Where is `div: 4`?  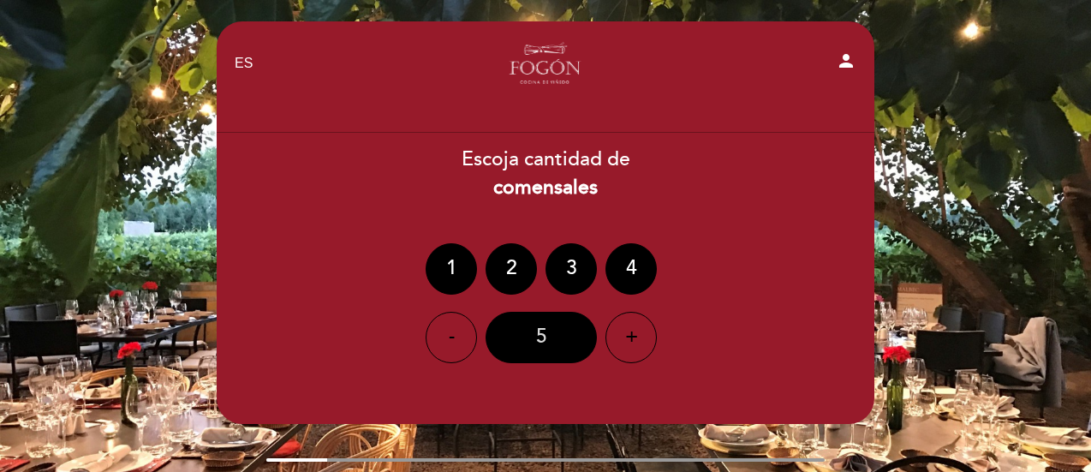
div: 4 is located at coordinates (631, 269).